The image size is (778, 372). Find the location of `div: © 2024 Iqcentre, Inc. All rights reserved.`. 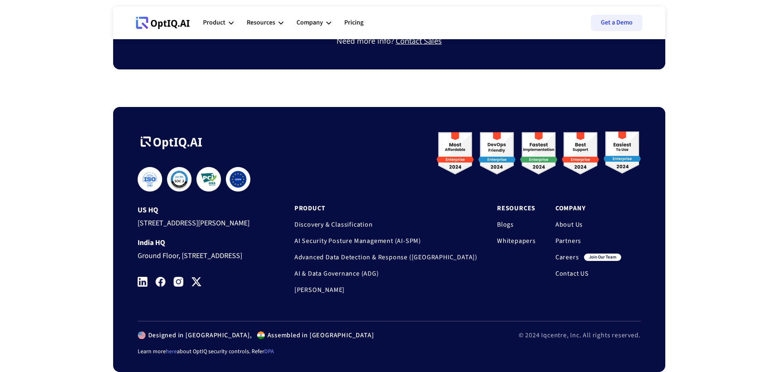

div: © 2024 Iqcentre, Inc. All rights reserved. is located at coordinates (580, 335).